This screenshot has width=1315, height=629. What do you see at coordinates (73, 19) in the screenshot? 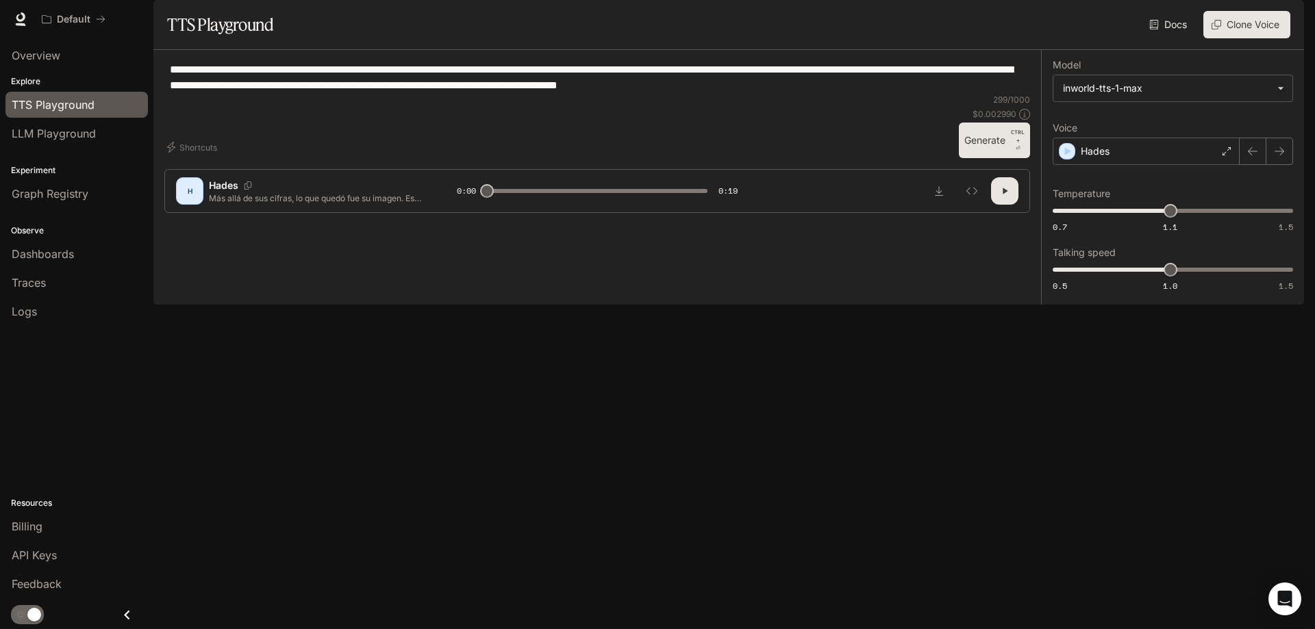
I see `p: Default` at bounding box center [73, 19].